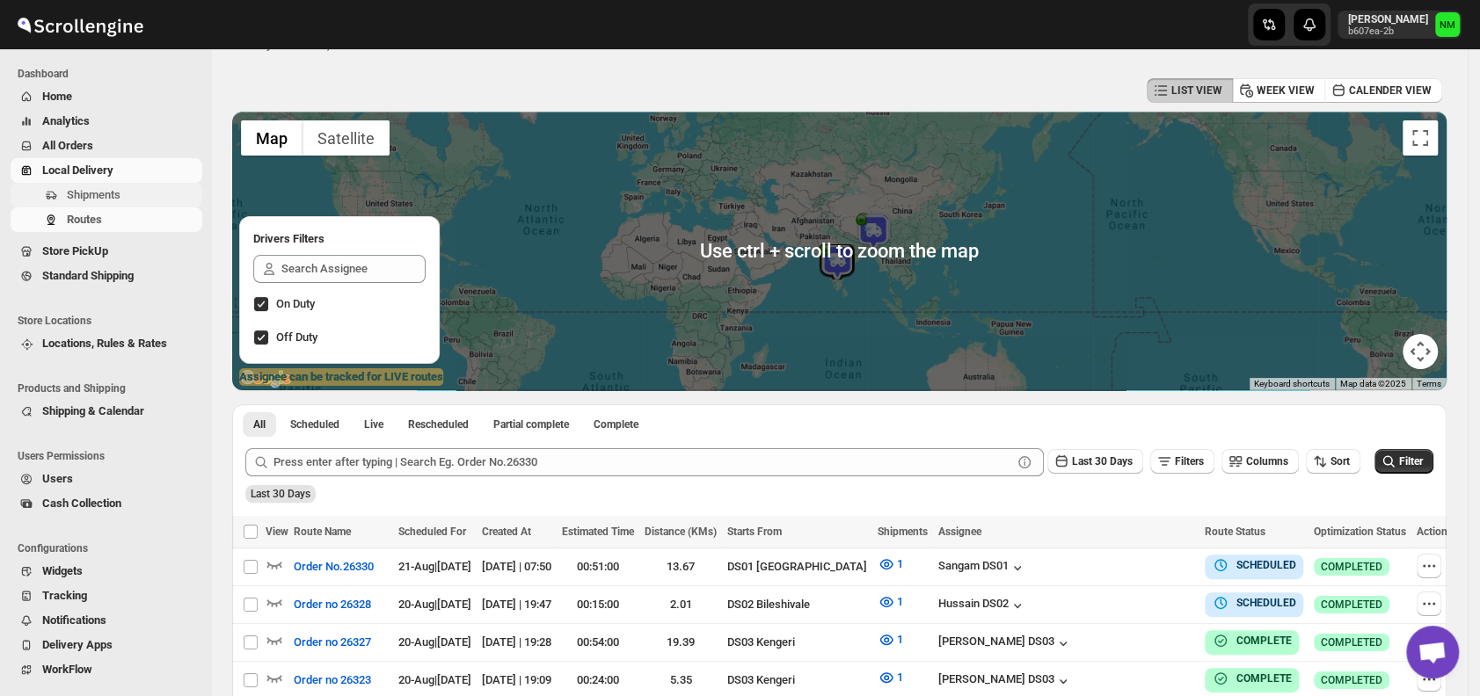  I want to click on button: Sangam DS01, so click(982, 568).